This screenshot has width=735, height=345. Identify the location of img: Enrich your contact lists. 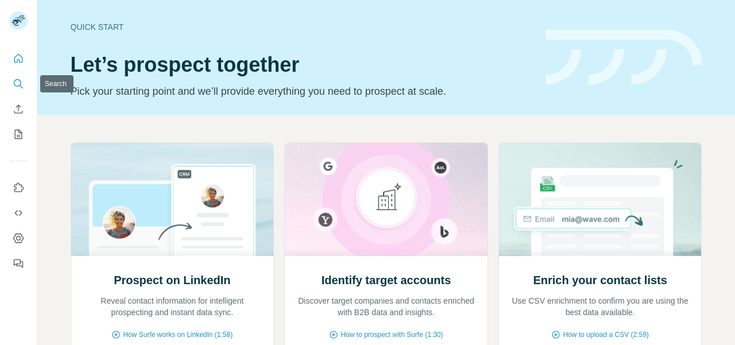
(600, 199).